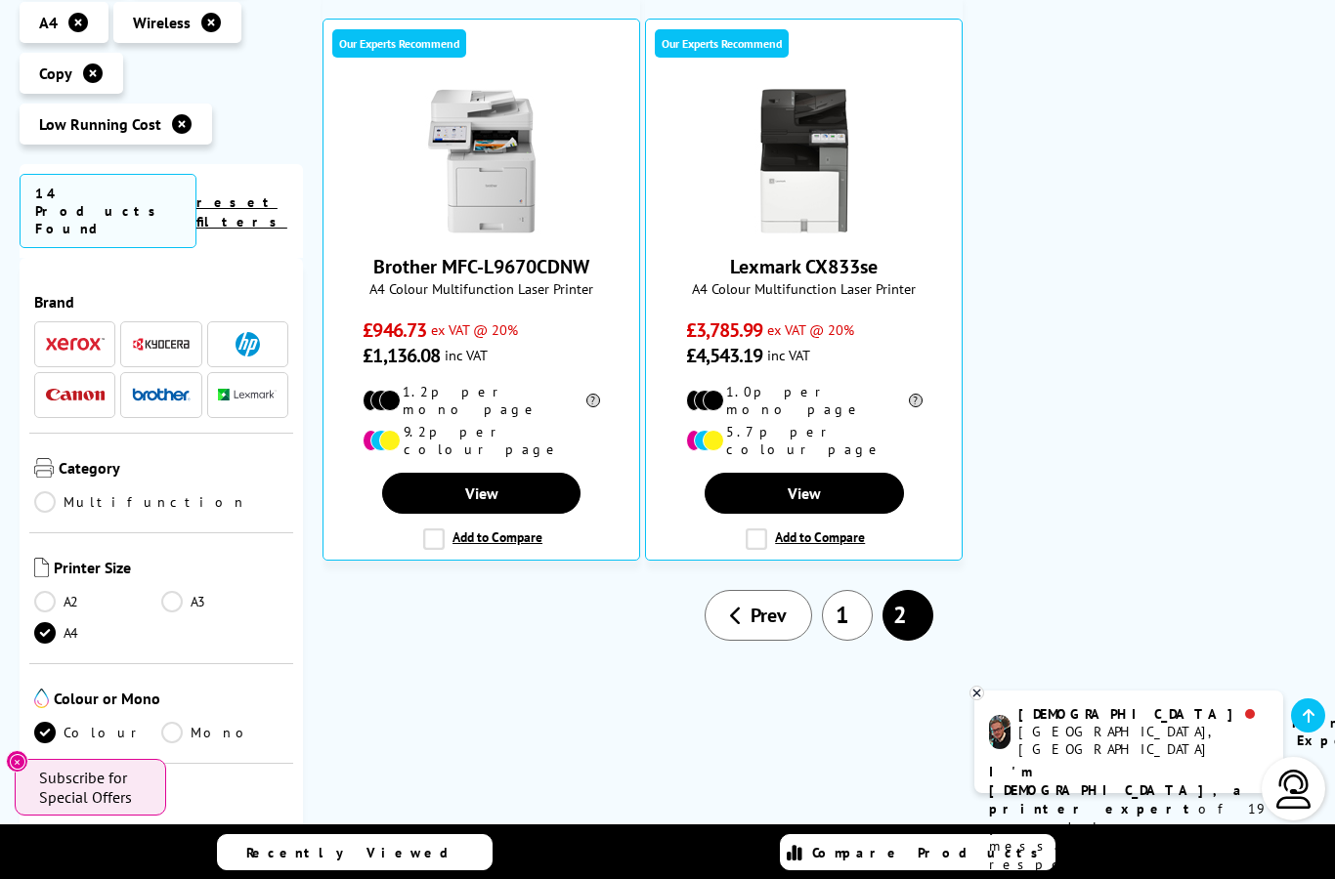 Image resolution: width=1335 pixels, height=879 pixels. What do you see at coordinates (41, 568) in the screenshot?
I see `img: Printer Size` at bounding box center [41, 568].